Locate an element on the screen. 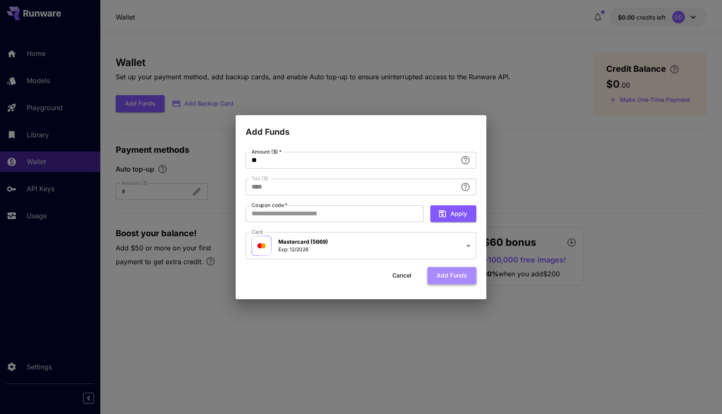 Image resolution: width=722 pixels, height=414 pixels. label: Tax ($) is located at coordinates (260, 178).